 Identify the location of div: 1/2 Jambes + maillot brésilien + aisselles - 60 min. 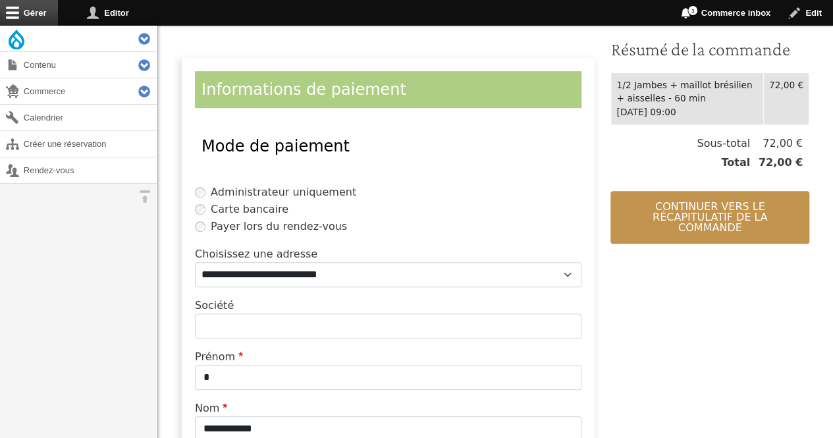
(686, 91).